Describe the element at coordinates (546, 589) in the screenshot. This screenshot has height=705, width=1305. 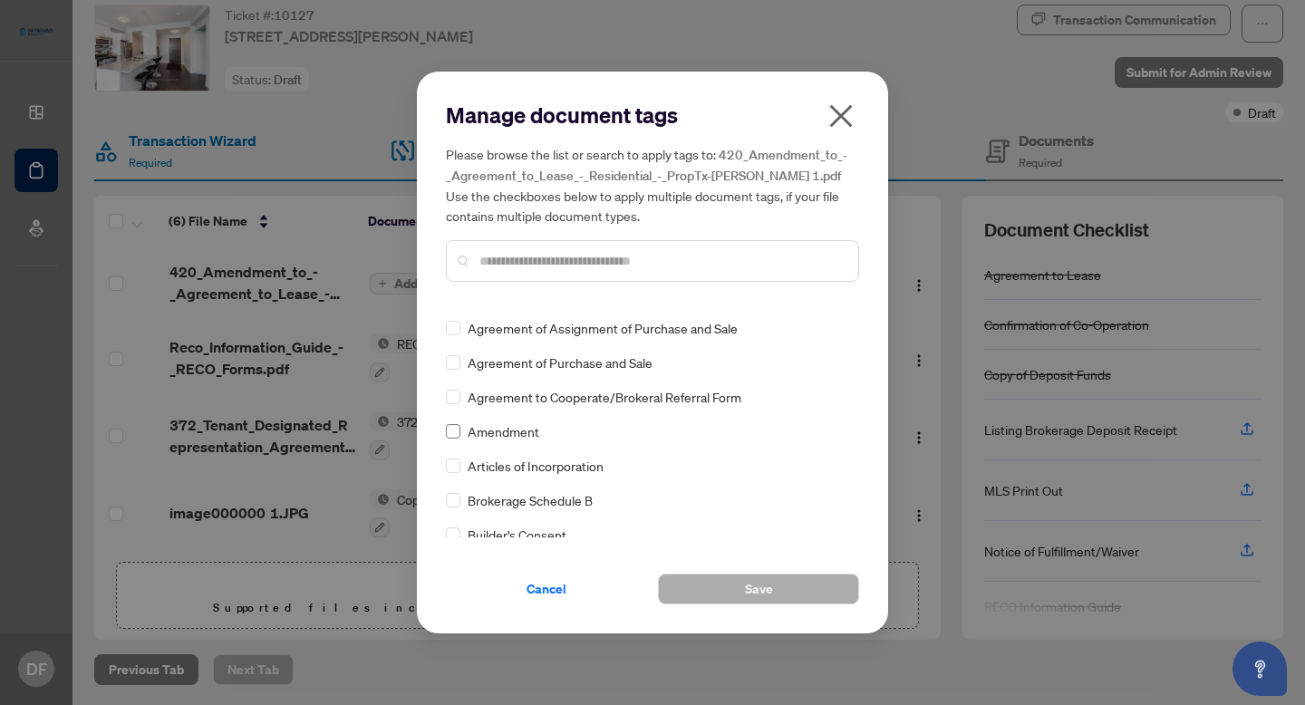
I see `span: Cancel` at that location.